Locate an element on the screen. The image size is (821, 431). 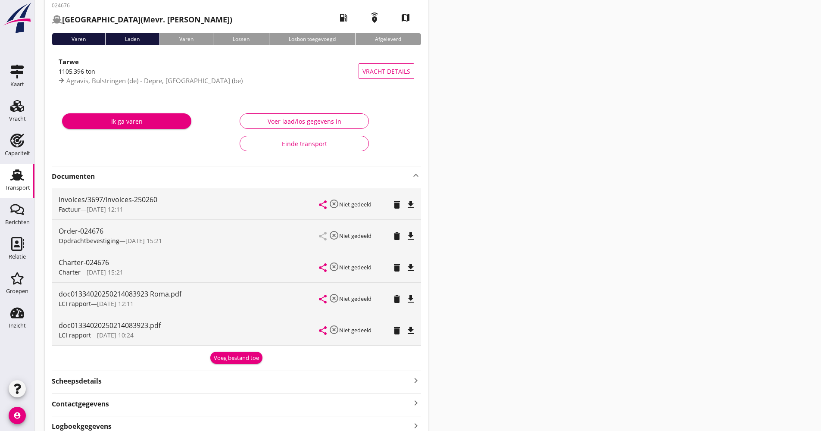
div: Transport is located at coordinates (17, 188).